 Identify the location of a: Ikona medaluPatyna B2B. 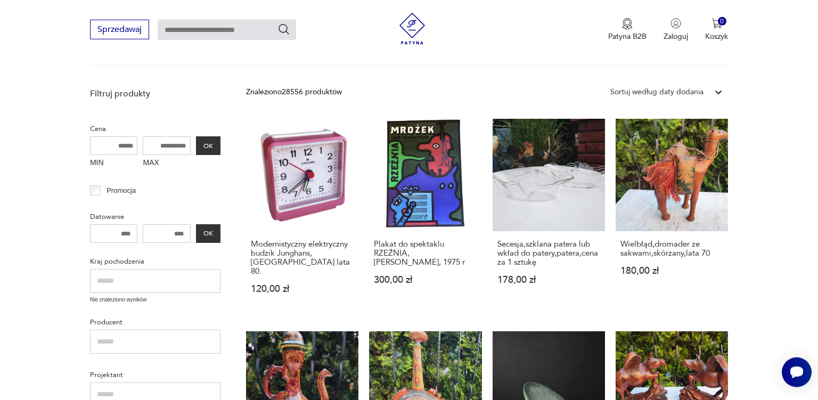
(628, 30).